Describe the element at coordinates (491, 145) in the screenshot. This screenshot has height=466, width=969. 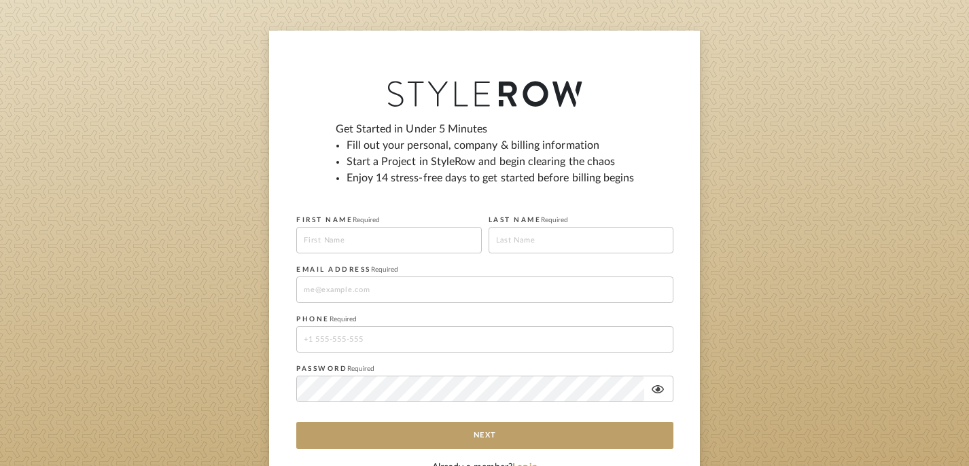
I see `li: Fill out your personal, company & billing information` at that location.